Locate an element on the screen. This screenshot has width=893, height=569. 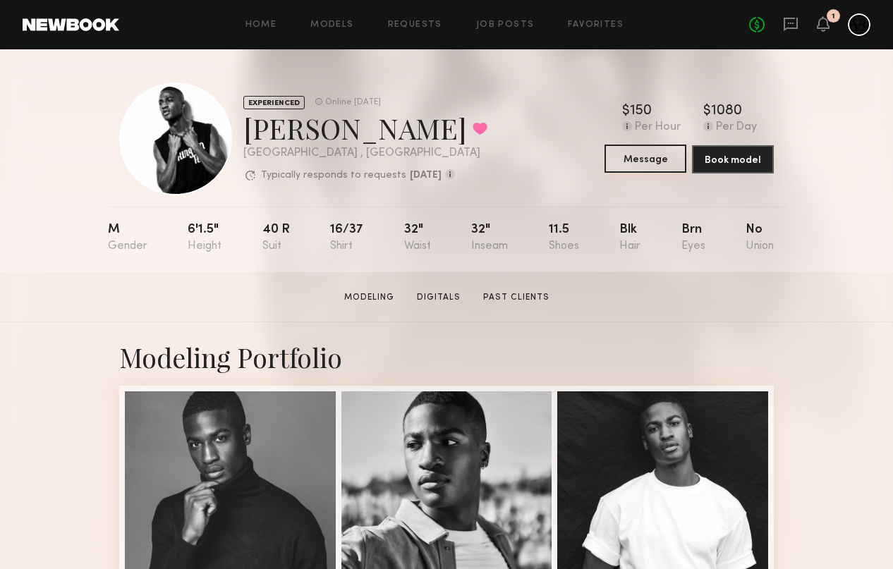
div: Per Day is located at coordinates (737, 128).